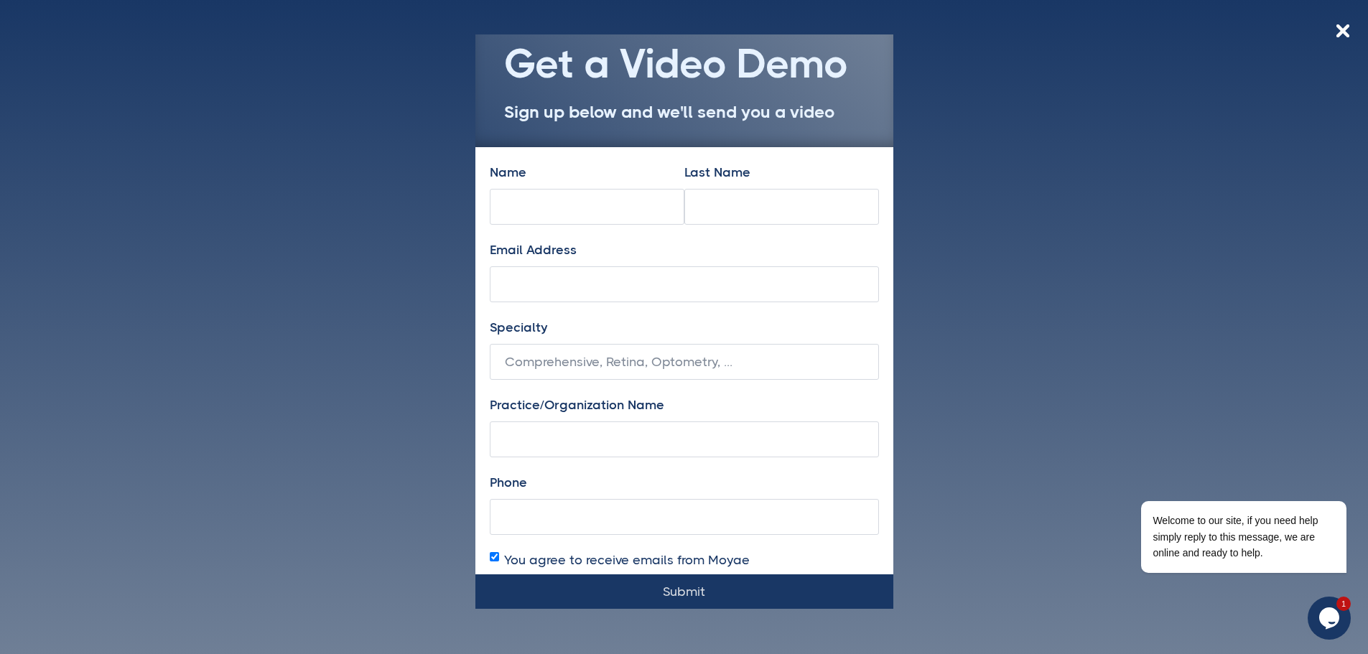 This screenshot has width=1368, height=654. Describe the element at coordinates (577, 405) in the screenshot. I see `label: Practice/Organization Name` at that location.